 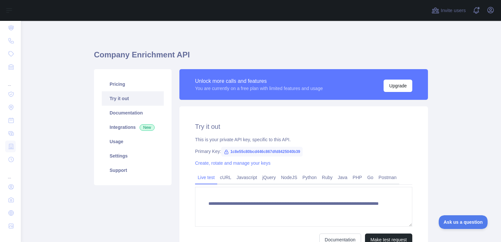 I want to click on h2: Try it out, so click(x=304, y=127).